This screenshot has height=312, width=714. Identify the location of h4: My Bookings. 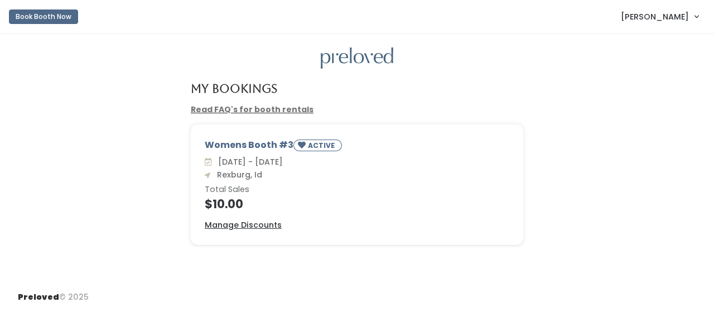
(234, 88).